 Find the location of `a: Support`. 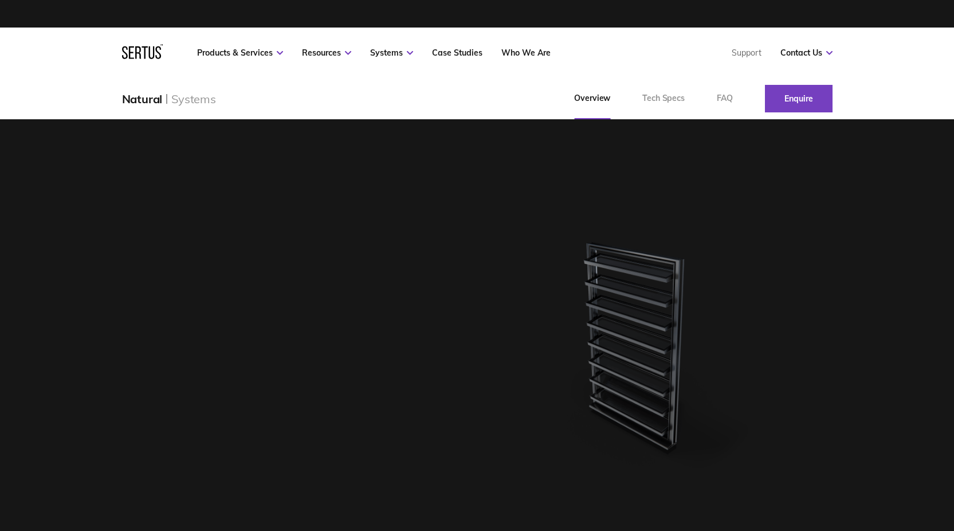

a: Support is located at coordinates (747, 53).